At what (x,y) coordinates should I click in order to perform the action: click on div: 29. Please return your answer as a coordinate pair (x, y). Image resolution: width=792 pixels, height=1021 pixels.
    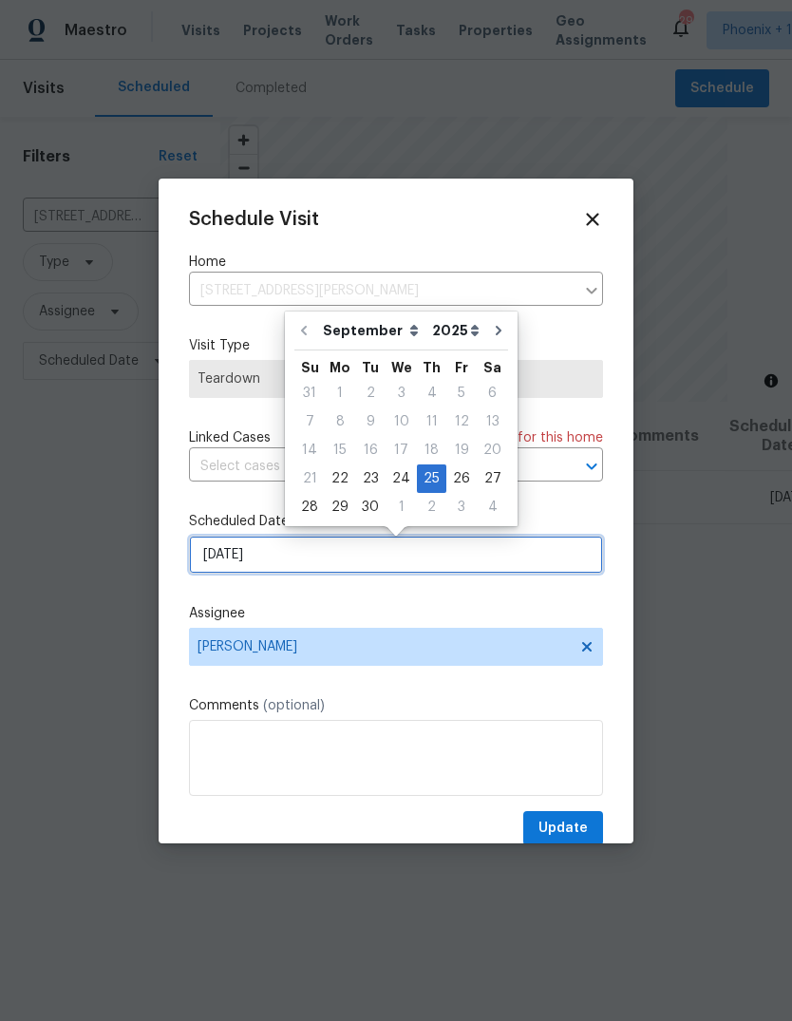
    Looking at the image, I should click on (340, 507).